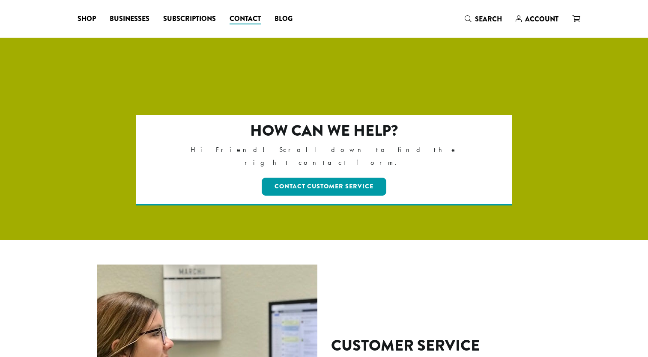 The image size is (648, 357). I want to click on span: Blog, so click(284, 19).